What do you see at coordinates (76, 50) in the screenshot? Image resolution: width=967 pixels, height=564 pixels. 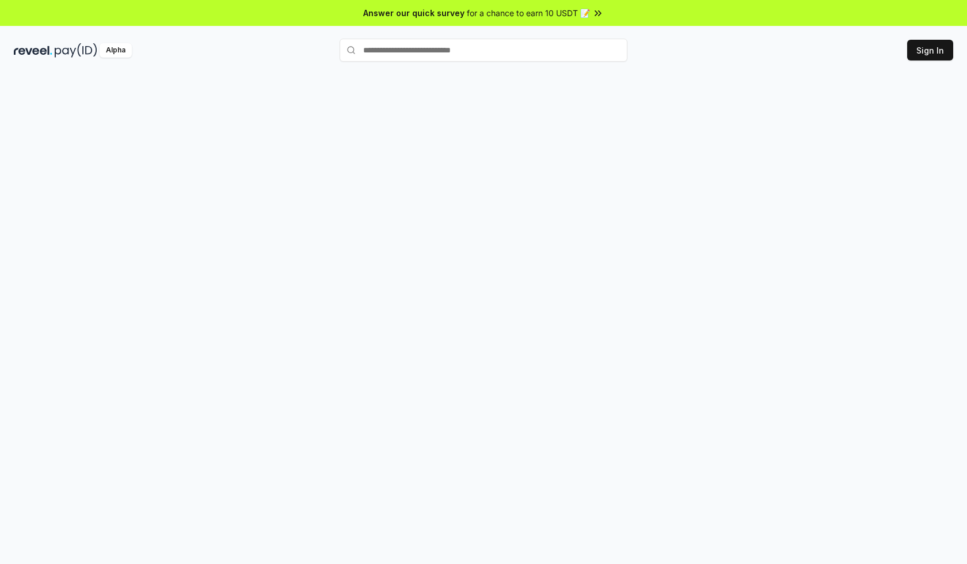 I see `img: pay_id` at bounding box center [76, 50].